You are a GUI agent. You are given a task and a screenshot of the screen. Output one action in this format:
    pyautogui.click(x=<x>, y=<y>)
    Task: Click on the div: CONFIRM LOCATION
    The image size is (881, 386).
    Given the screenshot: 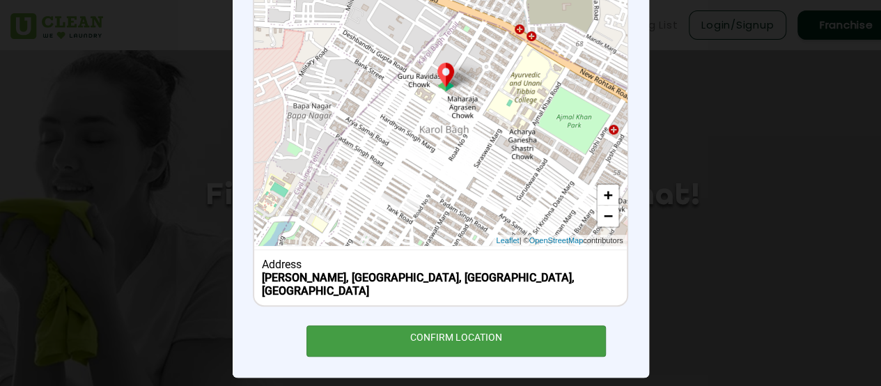 What is the action you would take?
    pyautogui.click(x=456, y=341)
    